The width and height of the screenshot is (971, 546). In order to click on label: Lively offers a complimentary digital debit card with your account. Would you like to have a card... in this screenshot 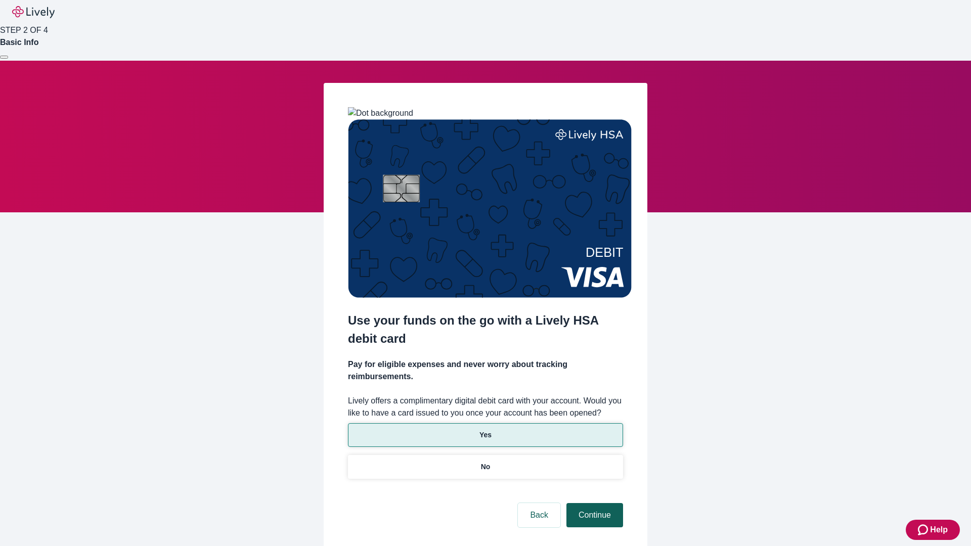, I will do `click(486, 407)`.